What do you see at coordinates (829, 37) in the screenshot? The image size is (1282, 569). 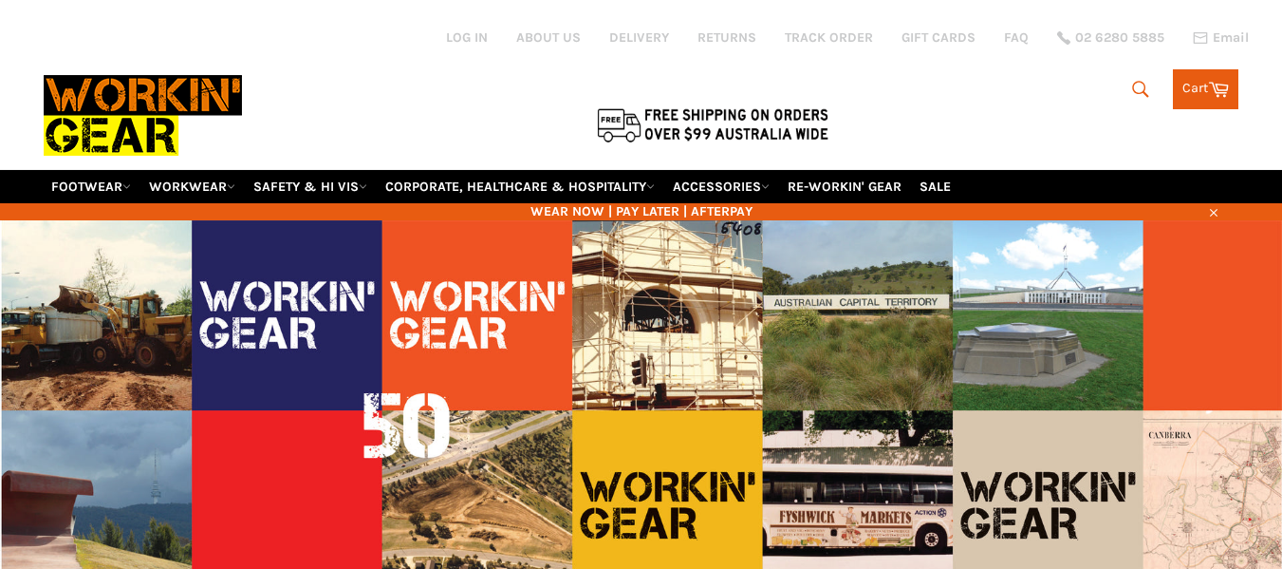 I see `a: TRACK ORDER` at bounding box center [829, 37].